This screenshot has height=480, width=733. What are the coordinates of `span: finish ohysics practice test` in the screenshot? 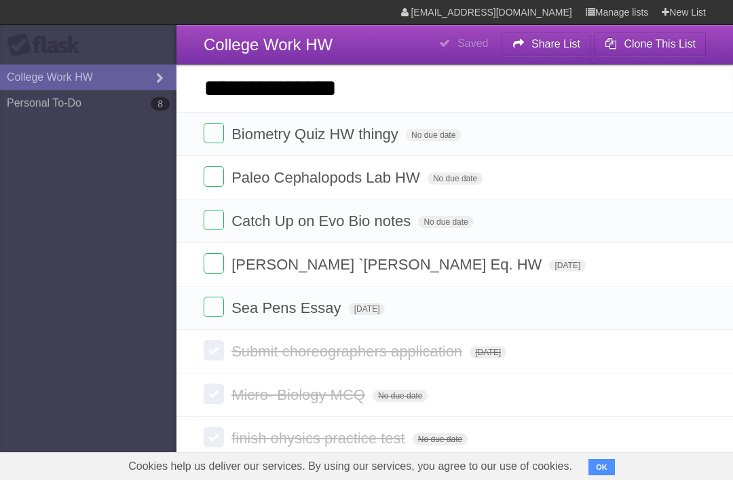 It's located at (320, 438).